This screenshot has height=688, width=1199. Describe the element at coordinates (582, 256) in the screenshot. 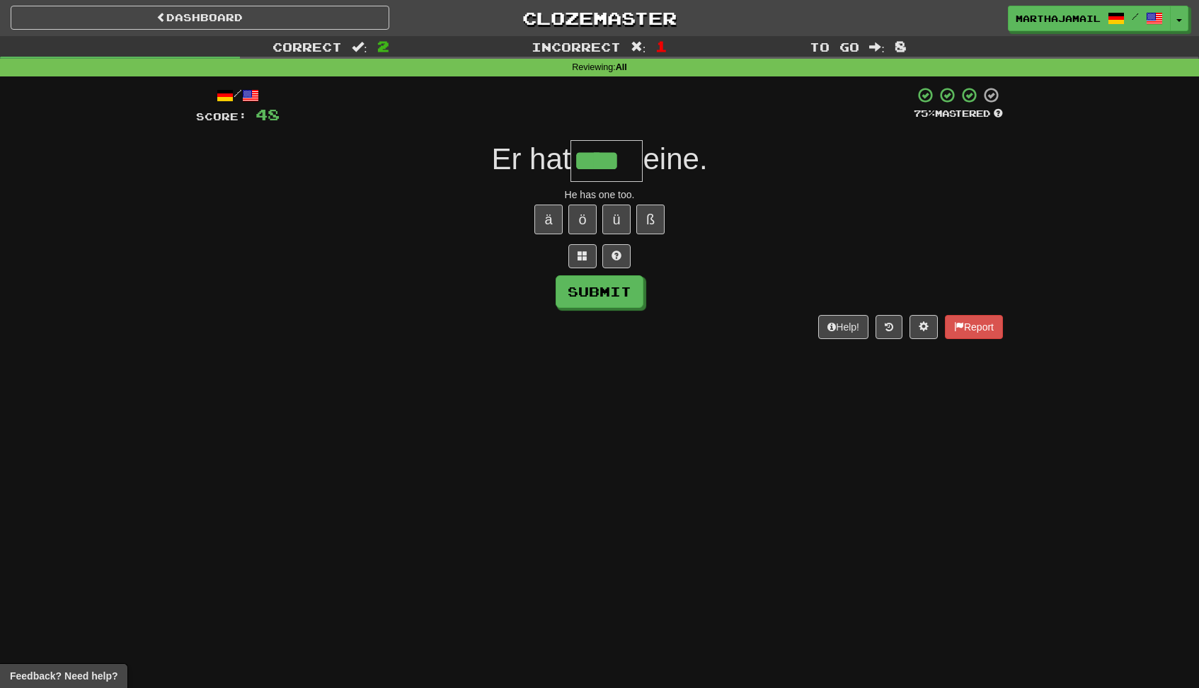

I see `button: Switch sentence to multiple choice alt+p` at that location.